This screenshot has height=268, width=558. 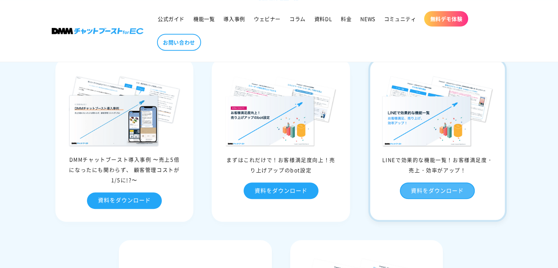 I want to click on a: コミュニティ, so click(x=400, y=19).